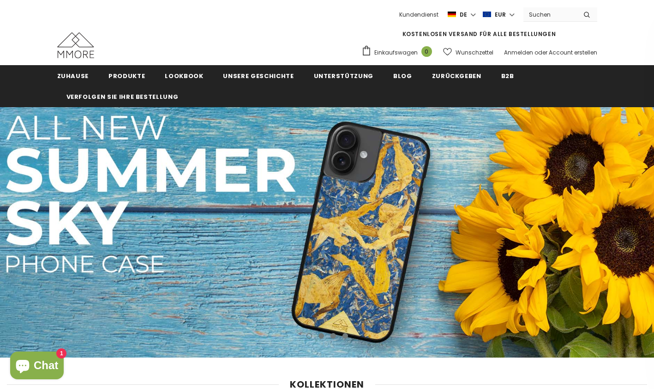 Image resolution: width=654 pixels, height=389 pixels. I want to click on span: Blog, so click(403, 76).